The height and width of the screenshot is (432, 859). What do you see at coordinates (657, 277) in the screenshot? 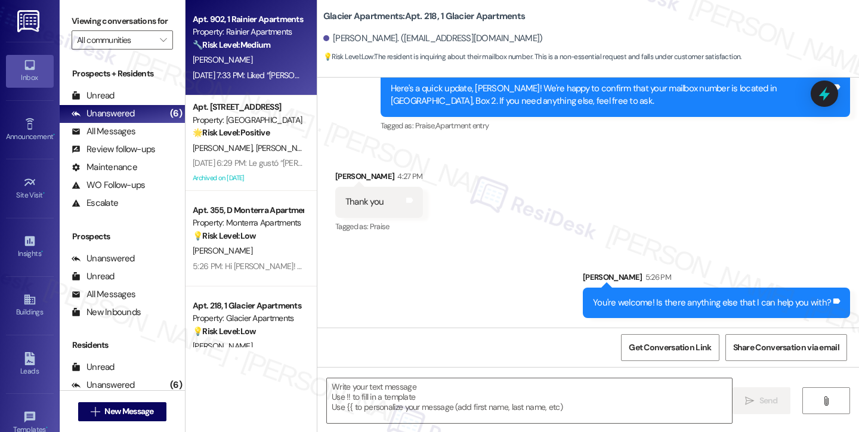
I see `div: 5:26 PM` at bounding box center [657, 277].